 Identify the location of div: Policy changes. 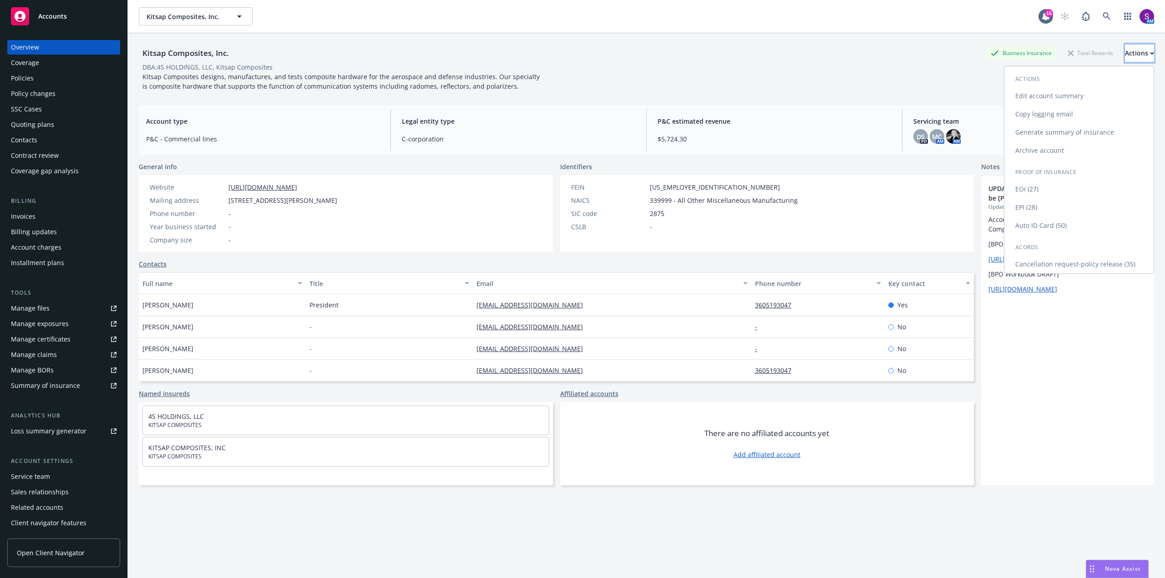
(33, 94).